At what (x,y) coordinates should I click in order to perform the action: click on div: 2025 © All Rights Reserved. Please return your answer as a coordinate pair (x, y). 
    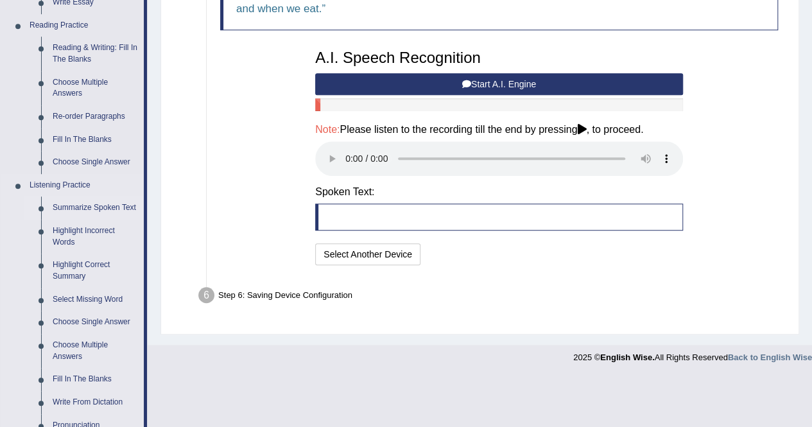
    Looking at the image, I should click on (693, 354).